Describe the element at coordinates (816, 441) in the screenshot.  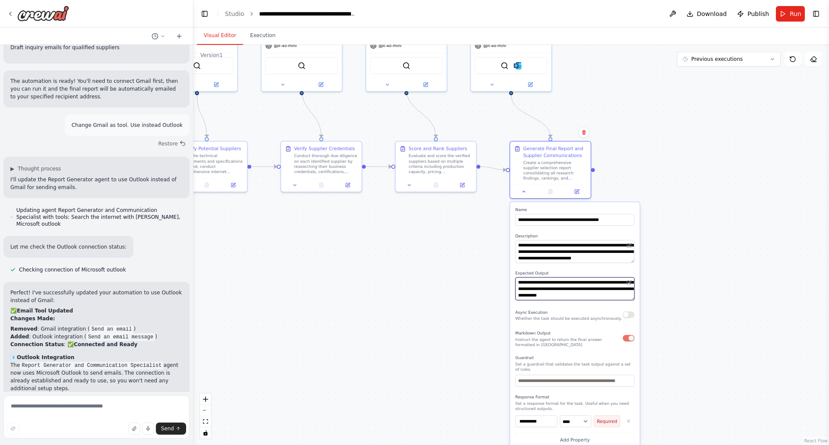
I see `a: React Flow attribution` at that location.